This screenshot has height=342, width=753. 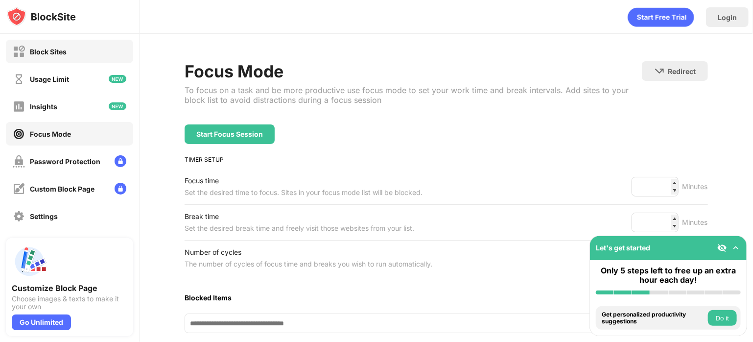 What do you see at coordinates (446, 159) in the screenshot?
I see `div: TIMER SETUP` at bounding box center [446, 159].